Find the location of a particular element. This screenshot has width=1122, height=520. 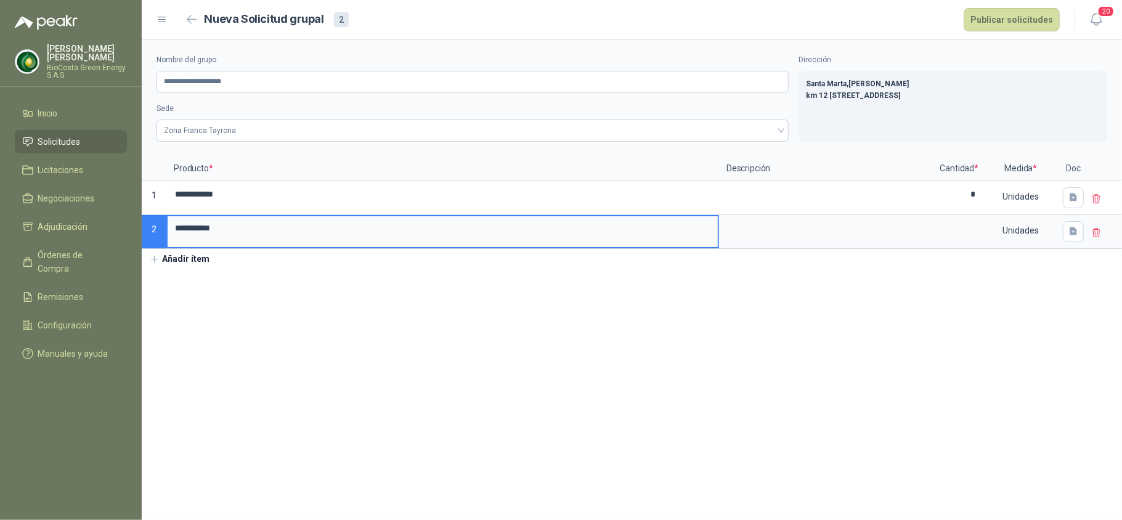

p: Doc is located at coordinates (1073, 169).